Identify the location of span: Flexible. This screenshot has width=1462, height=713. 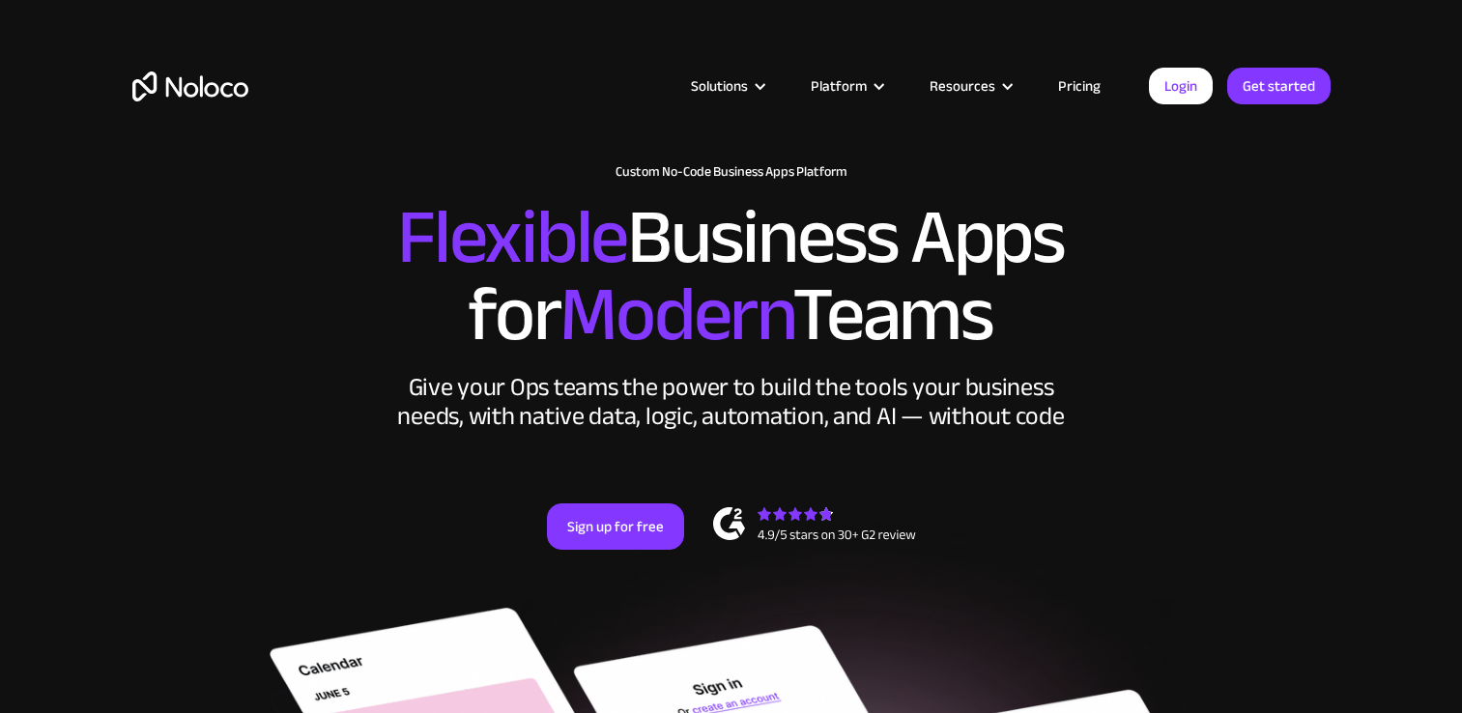
(512, 237).